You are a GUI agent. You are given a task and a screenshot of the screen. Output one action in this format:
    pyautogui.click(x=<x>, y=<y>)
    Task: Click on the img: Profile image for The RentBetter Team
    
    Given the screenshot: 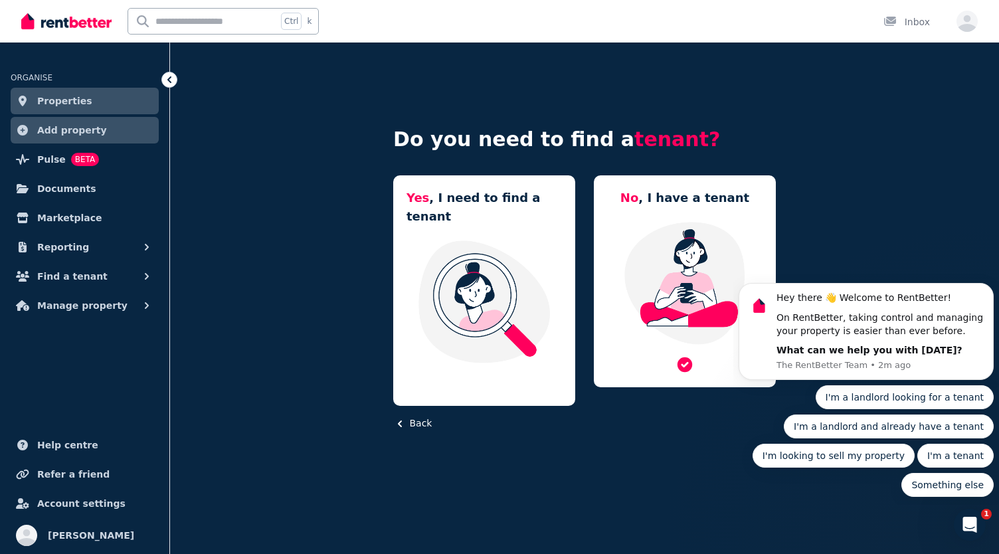 What is the action you would take?
    pyautogui.click(x=26, y=32)
    